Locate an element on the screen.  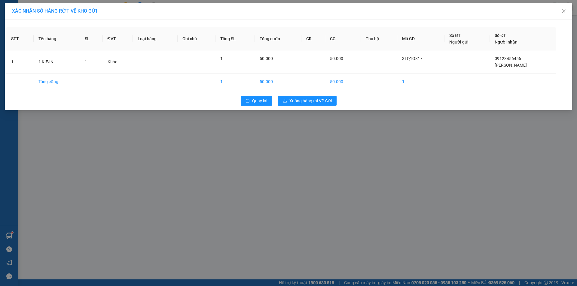
th: Loại hàng is located at coordinates (155, 39).